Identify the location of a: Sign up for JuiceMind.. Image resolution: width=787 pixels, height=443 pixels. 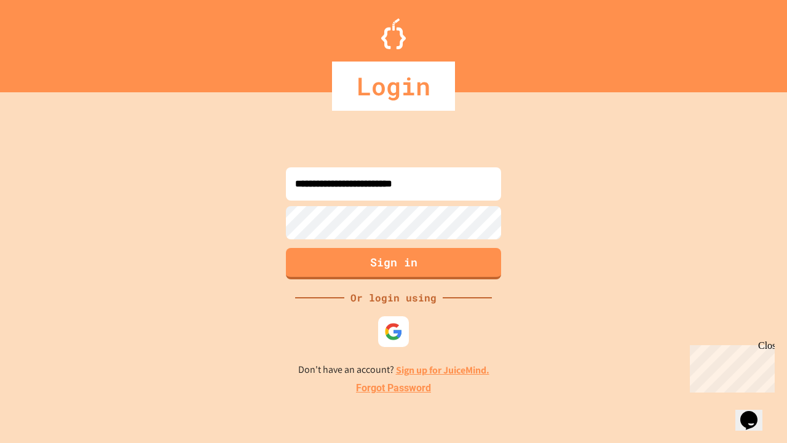
(443, 370).